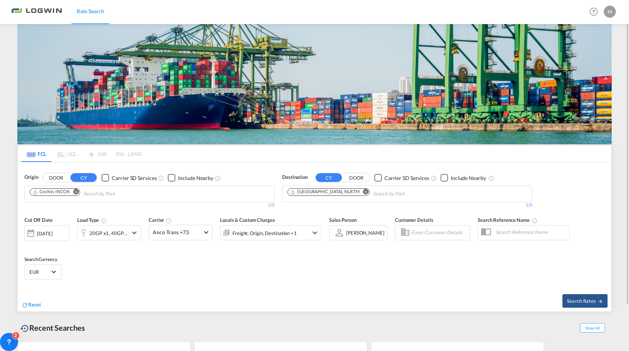  Describe the element at coordinates (36, 12) in the screenshot. I see `img: bc73a0e0d8c111efacd525e4c8ad7d32.png` at that location.